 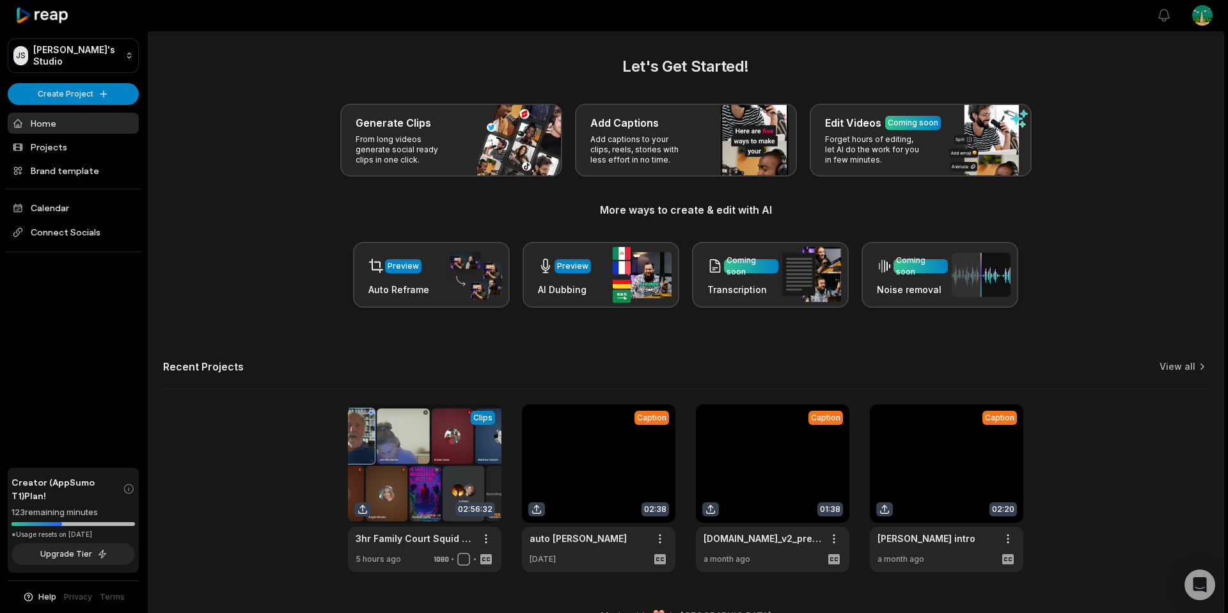 What do you see at coordinates (981, 274) in the screenshot?
I see `img: noise_removal.png` at bounding box center [981, 274].